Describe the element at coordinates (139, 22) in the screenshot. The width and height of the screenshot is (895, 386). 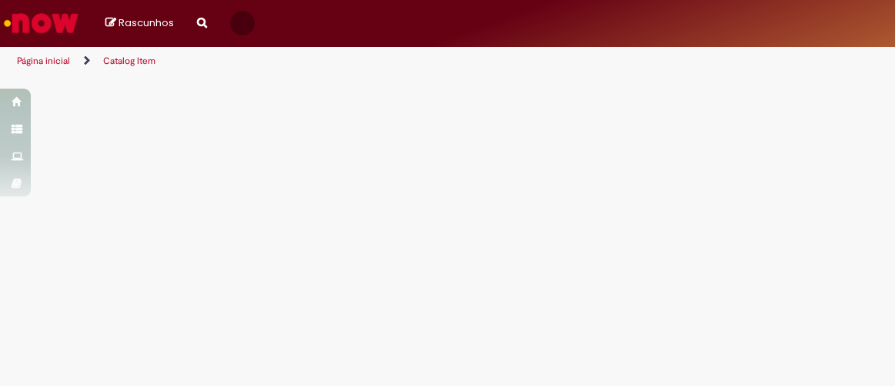
I see `a: No momento, sua lista de rascunhos tem 0 Itens` at that location.